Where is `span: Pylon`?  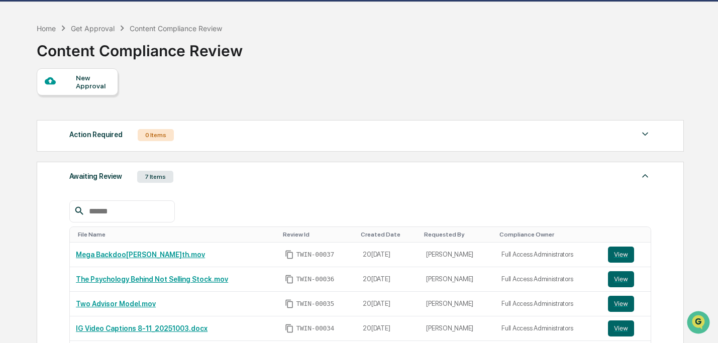 span: Pylon is located at coordinates (110, 174).